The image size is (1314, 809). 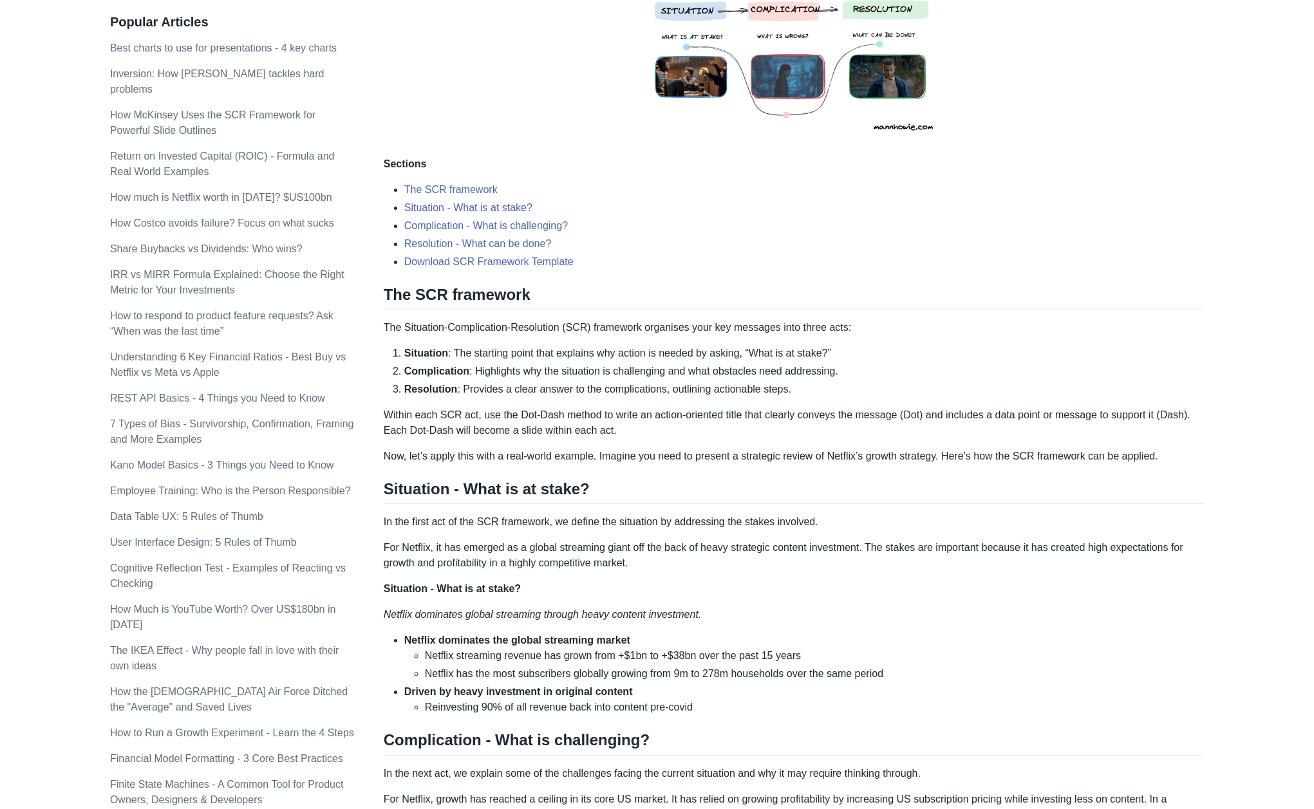 What do you see at coordinates (794, 297) in the screenshot?
I see `h2: The SCR framework` at bounding box center [794, 297].